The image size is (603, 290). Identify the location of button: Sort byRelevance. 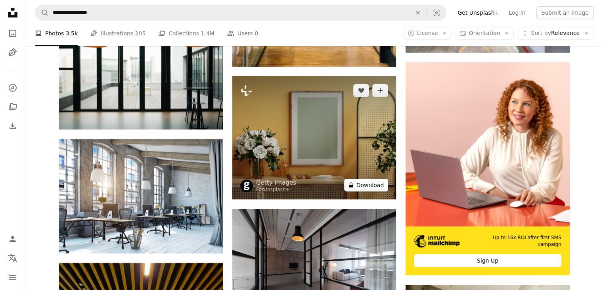
(555, 33).